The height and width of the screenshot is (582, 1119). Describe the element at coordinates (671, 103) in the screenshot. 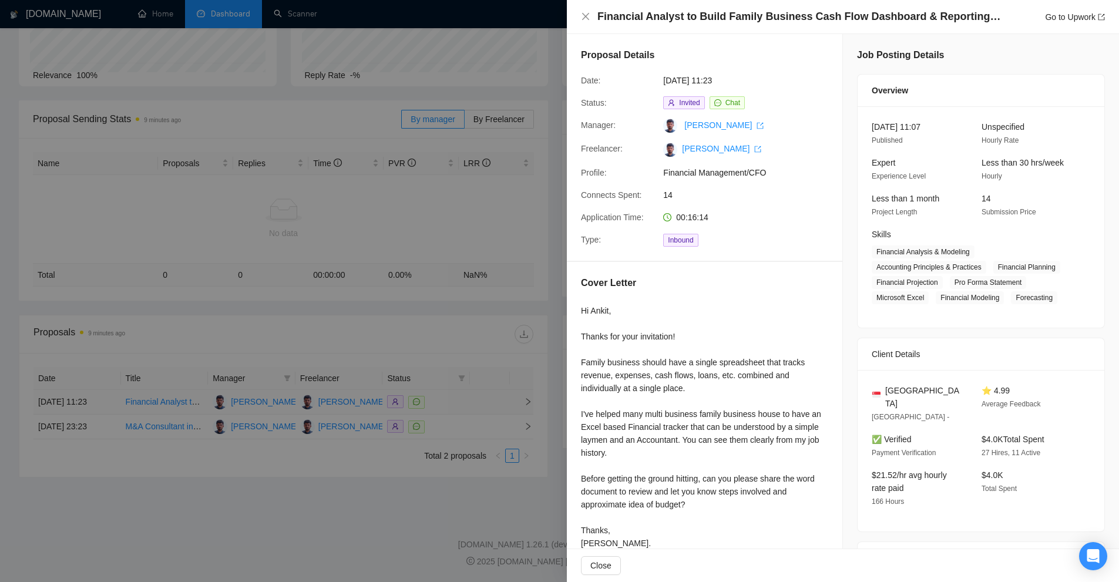

I see `span: user-add` at that location.